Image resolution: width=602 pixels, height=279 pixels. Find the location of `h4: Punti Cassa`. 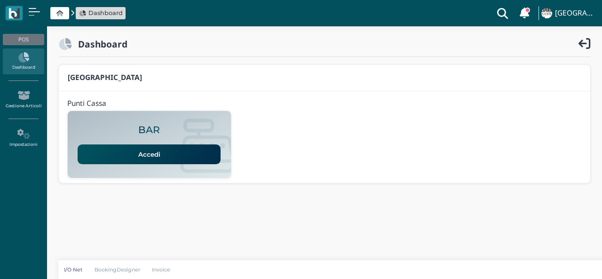

h4: Punti Cassa is located at coordinates (87, 103).